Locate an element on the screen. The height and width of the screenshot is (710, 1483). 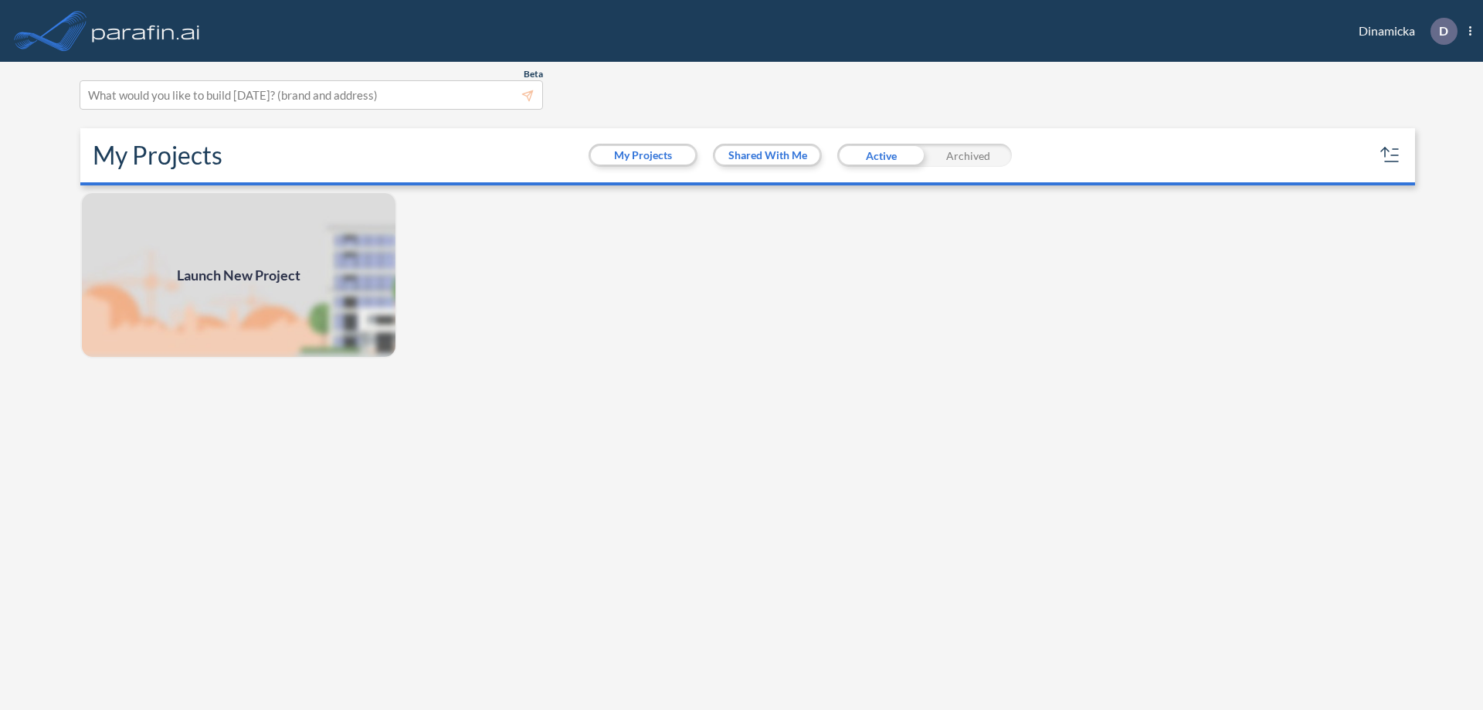
div: Archived is located at coordinates (968, 155).